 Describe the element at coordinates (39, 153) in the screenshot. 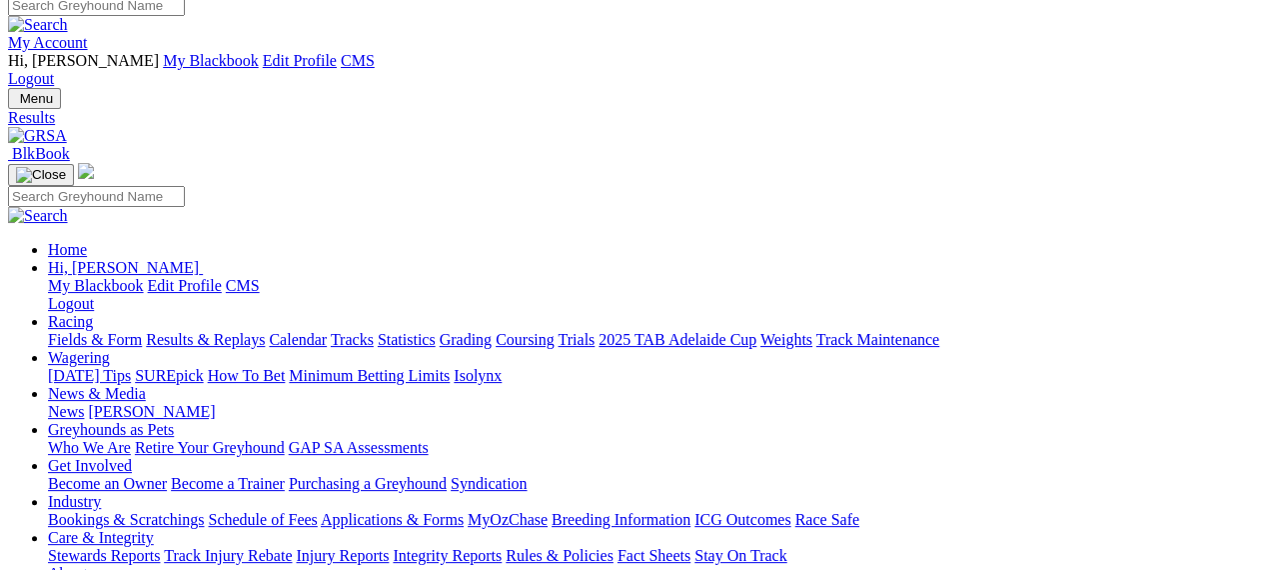

I see `a: BlkBook` at that location.